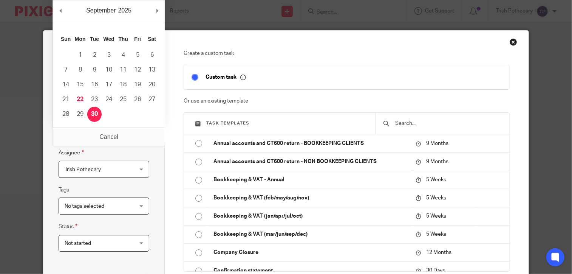 The height and width of the screenshot is (274, 572). I want to click on button: 30, so click(94, 114).